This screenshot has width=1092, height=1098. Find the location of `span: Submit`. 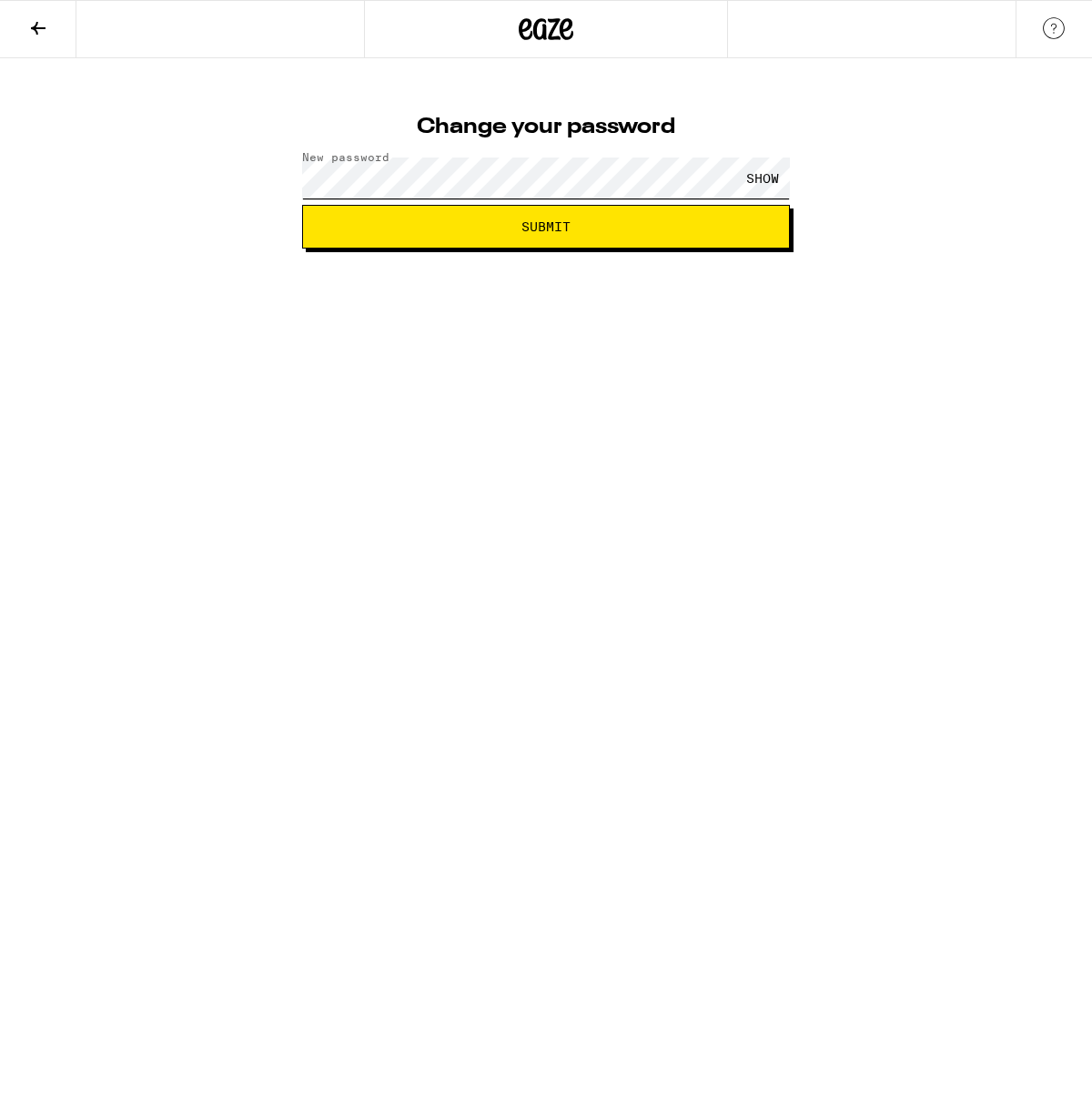

span: Submit is located at coordinates (546, 227).